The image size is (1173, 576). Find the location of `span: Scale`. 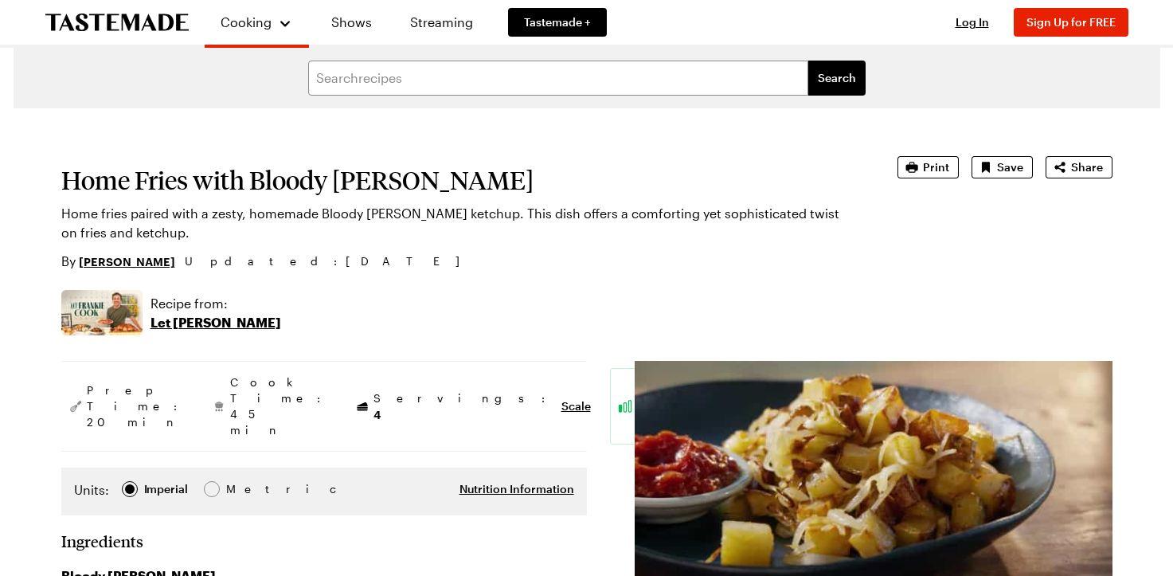

span: Scale is located at coordinates (576, 406).